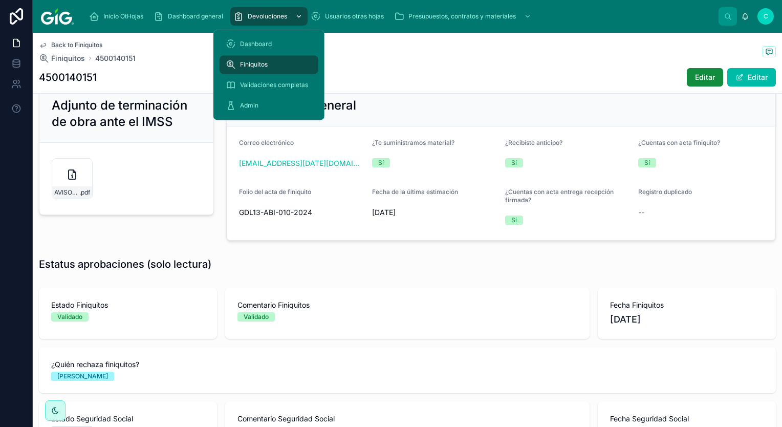 The width and height of the screenshot is (782, 427). What do you see at coordinates (71, 45) in the screenshot?
I see `a: Back to Finiquitos` at bounding box center [71, 45].